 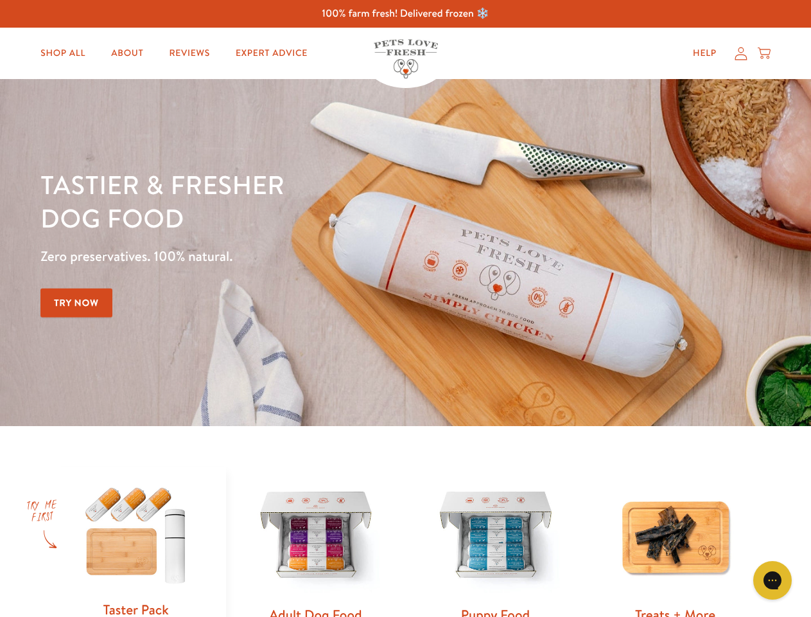 What do you see at coordinates (76, 303) in the screenshot?
I see `a: Try Now` at bounding box center [76, 303].